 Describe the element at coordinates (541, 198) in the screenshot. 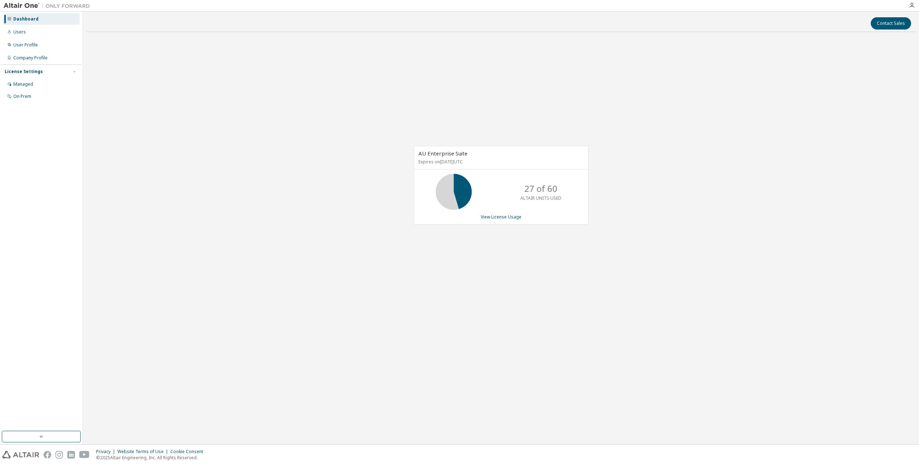

I see `p: ALTAIR UNITS USED` at that location.